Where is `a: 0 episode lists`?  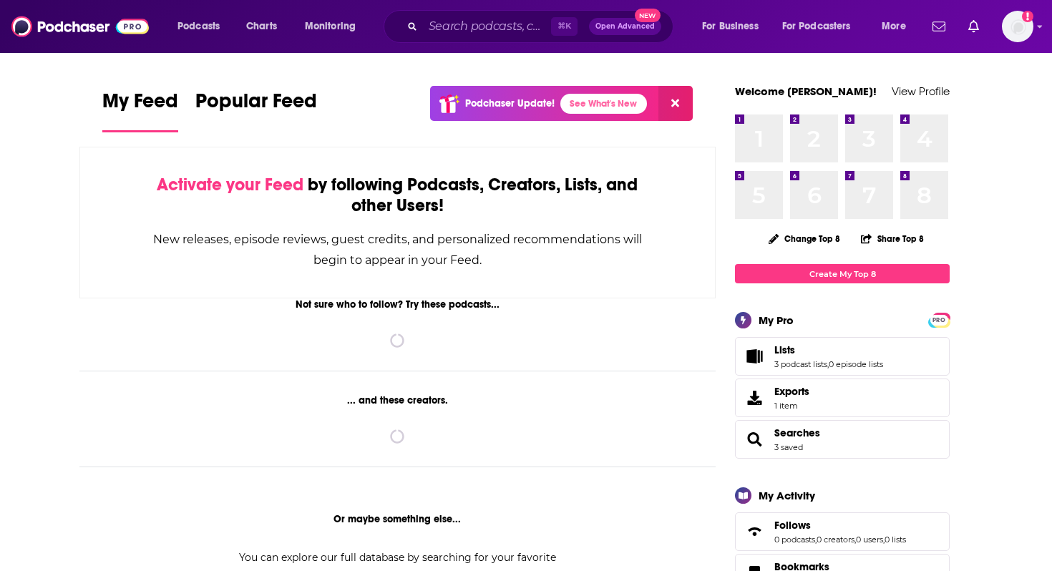 a: 0 episode lists is located at coordinates (856, 364).